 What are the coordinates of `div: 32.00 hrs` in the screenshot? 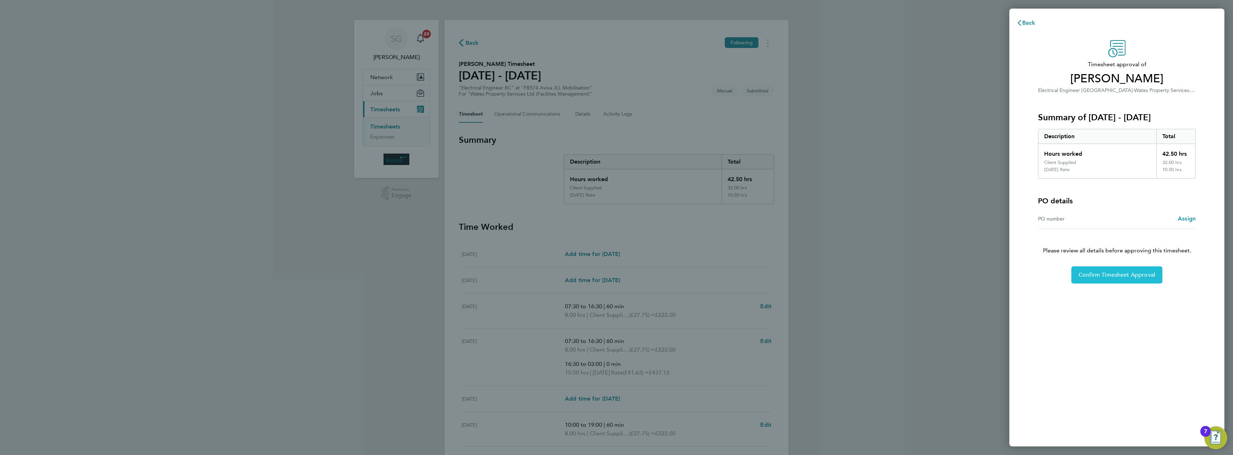 It's located at (1176, 163).